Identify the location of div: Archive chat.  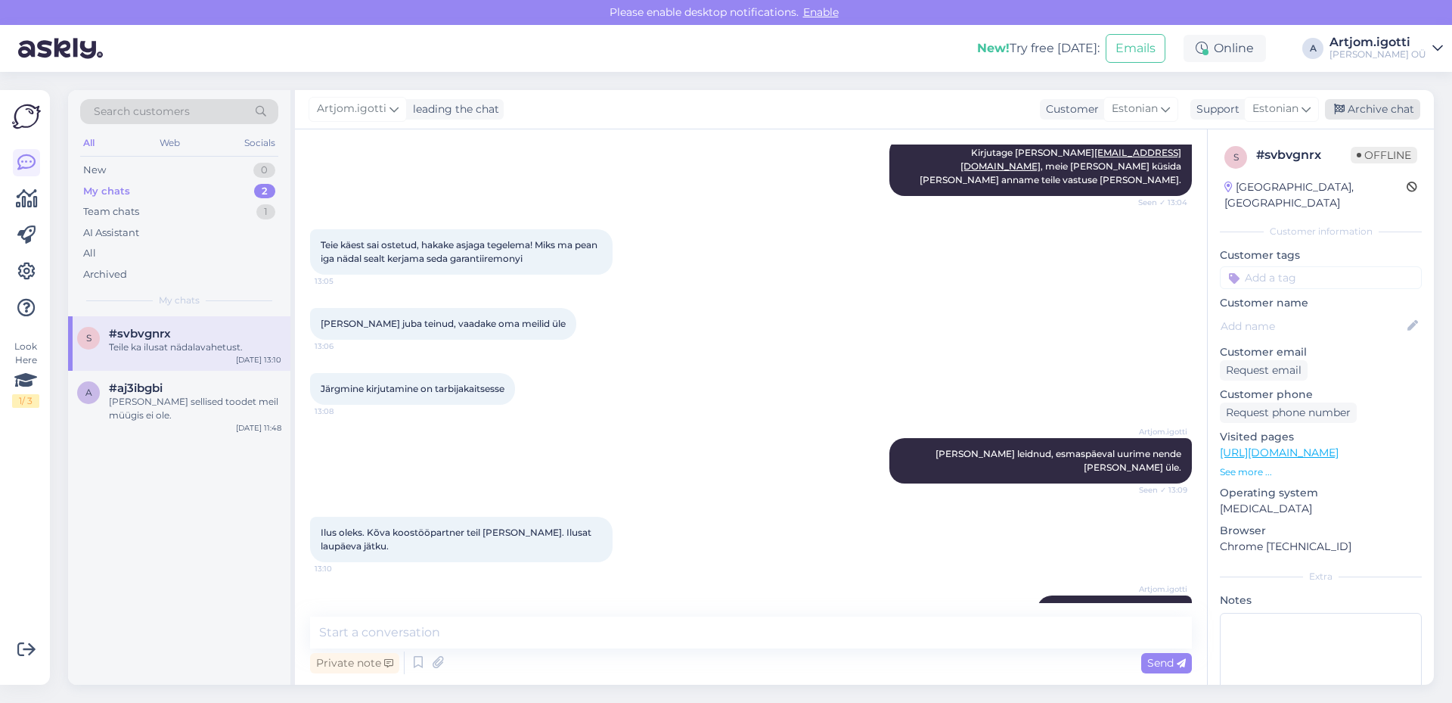
(1373, 109).